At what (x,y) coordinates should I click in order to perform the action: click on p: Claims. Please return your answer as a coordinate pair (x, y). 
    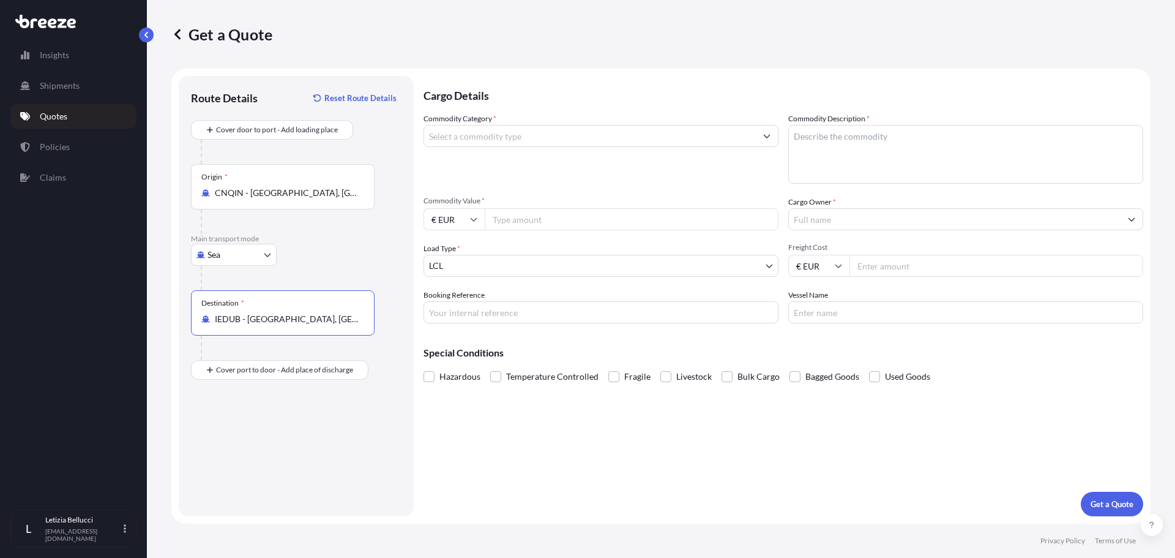
    Looking at the image, I should click on (53, 177).